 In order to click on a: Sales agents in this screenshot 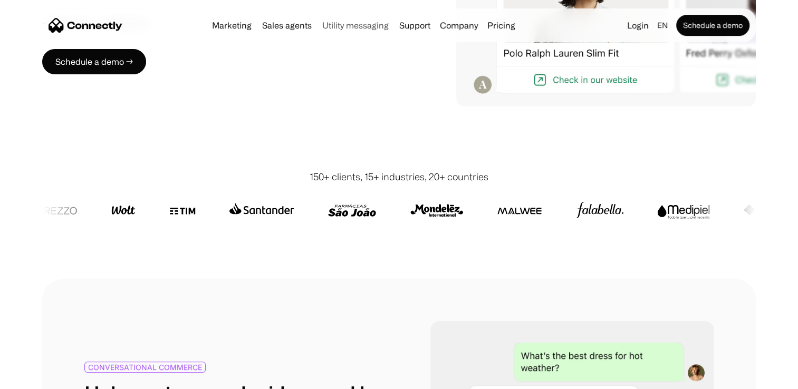, I will do `click(287, 25)`.